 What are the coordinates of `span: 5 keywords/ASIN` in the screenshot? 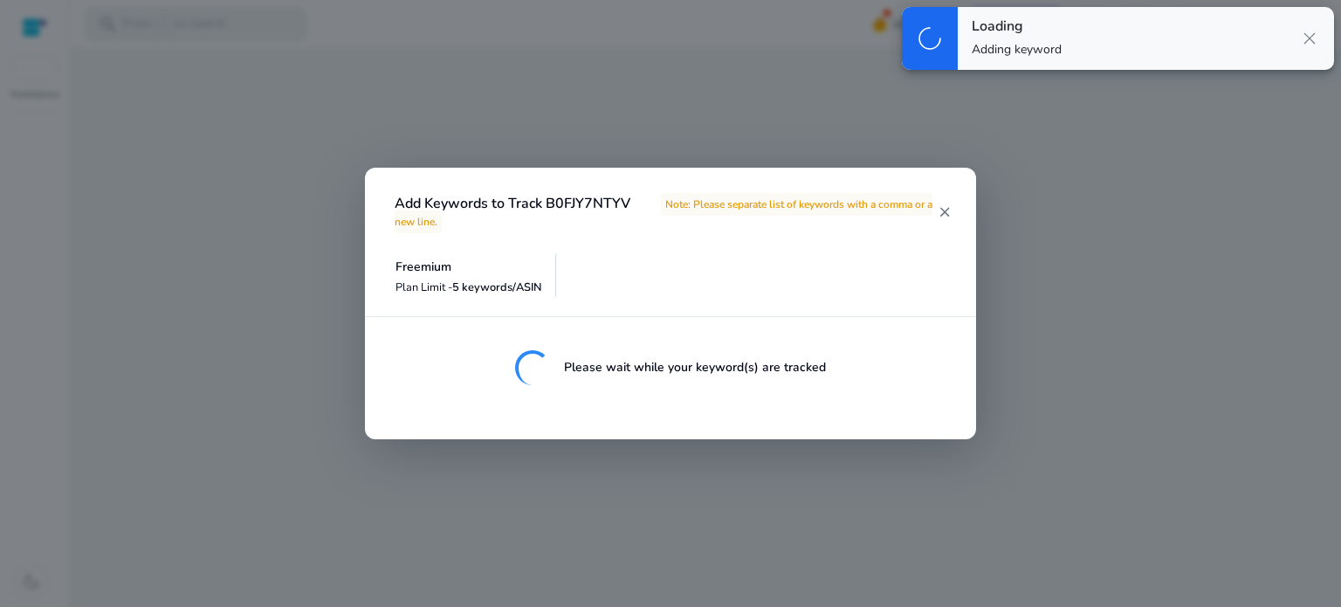 It's located at (497, 287).